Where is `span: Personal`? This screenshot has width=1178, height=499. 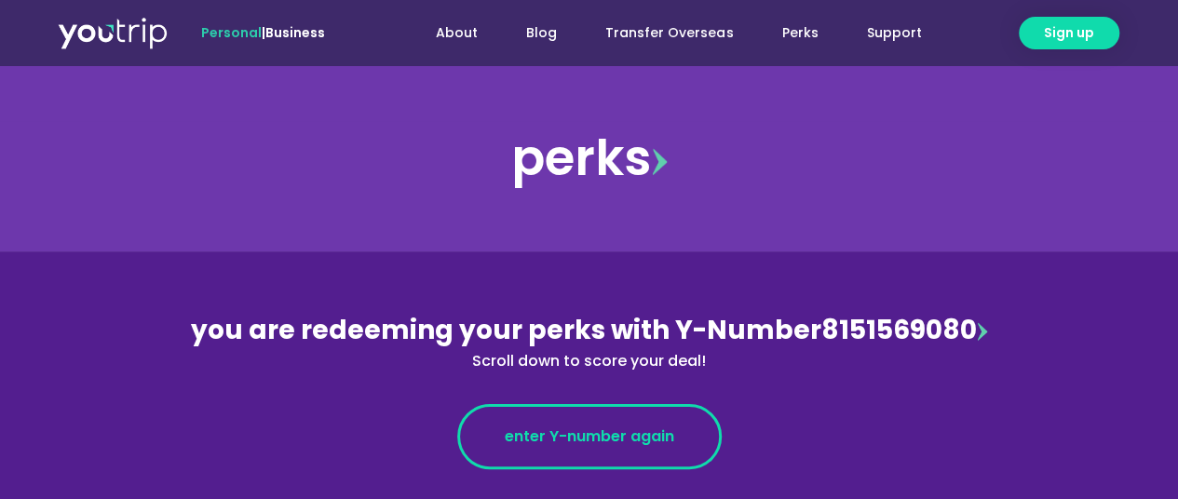 span: Personal is located at coordinates (231, 33).